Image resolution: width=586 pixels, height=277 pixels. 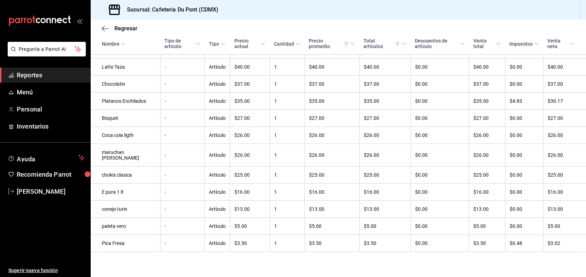 What do you see at coordinates (170, 10) in the screenshot?
I see `h3: Sucursal: Cafeteria Du Pont (CDMX)` at bounding box center [170, 10].